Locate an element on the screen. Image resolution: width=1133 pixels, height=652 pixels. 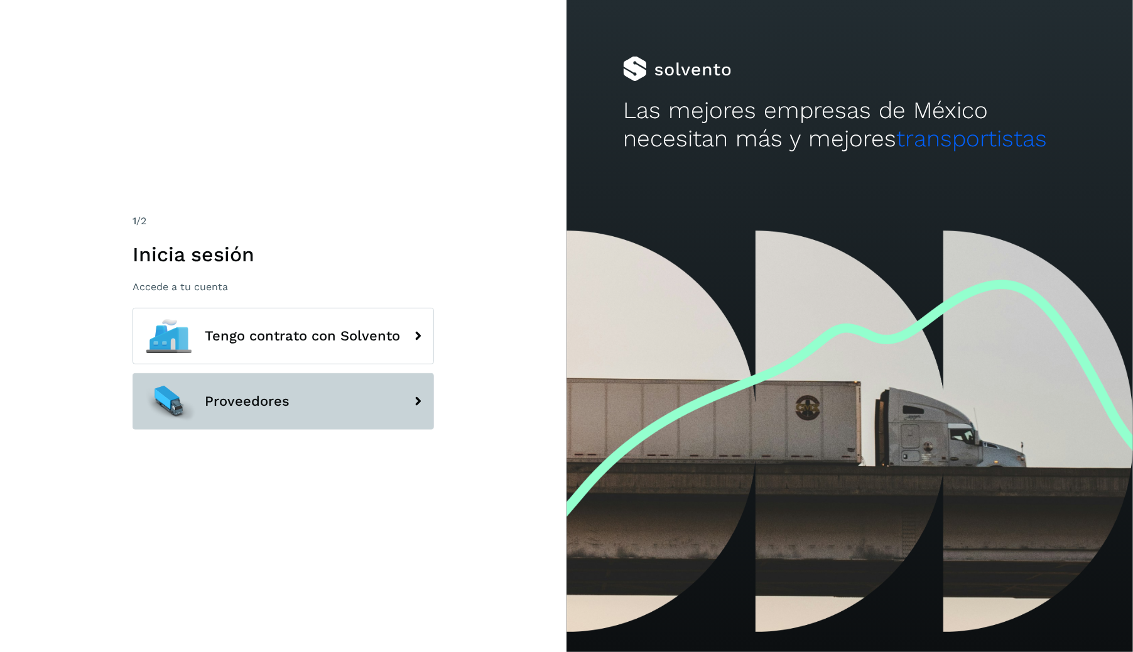
span: Tengo contrato con Solvento is located at coordinates (302, 336).